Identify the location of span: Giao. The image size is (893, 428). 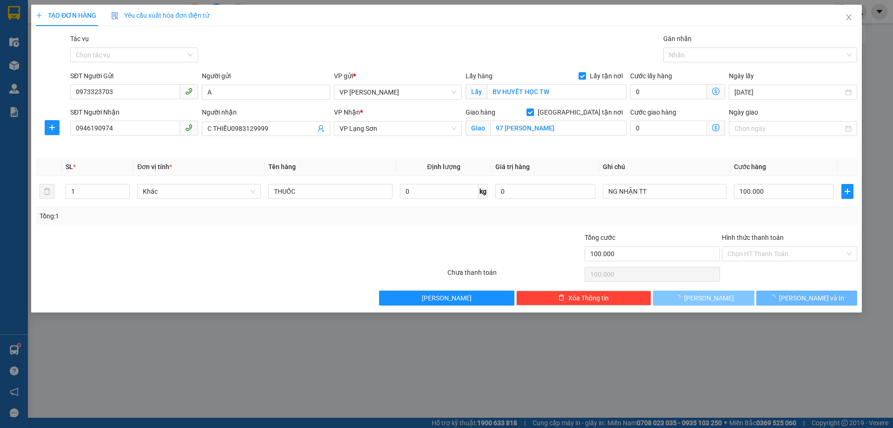
(478, 128).